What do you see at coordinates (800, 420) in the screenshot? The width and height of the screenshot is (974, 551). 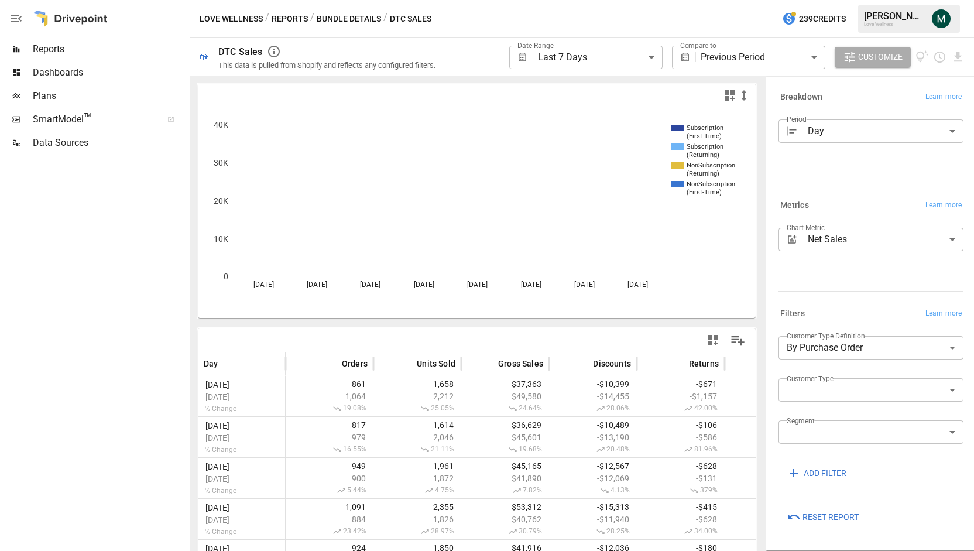 I see `label: Segment` at bounding box center [800, 420].